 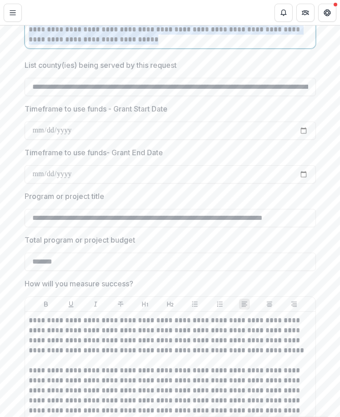 What do you see at coordinates (101, 65) in the screenshot?
I see `p: List county(ies) being served by this request` at bounding box center [101, 65].